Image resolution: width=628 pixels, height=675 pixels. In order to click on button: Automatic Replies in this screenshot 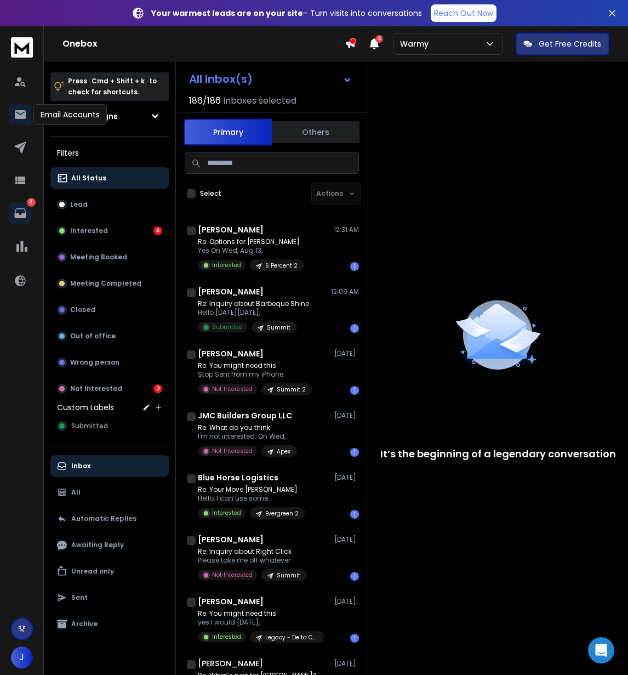, I will do `click(110, 519)`.